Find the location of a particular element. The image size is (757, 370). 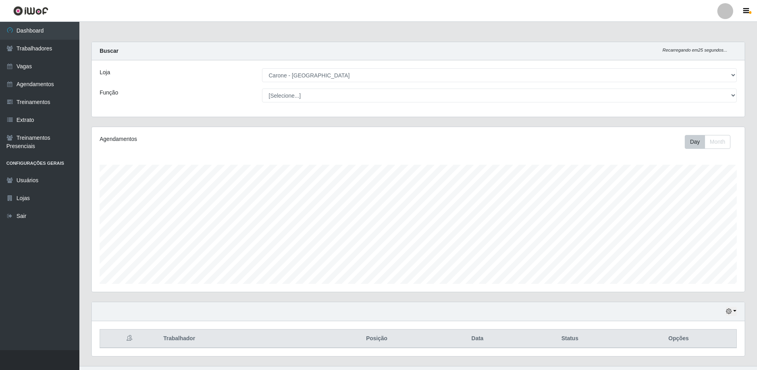

th: Opções is located at coordinates (679, 339).